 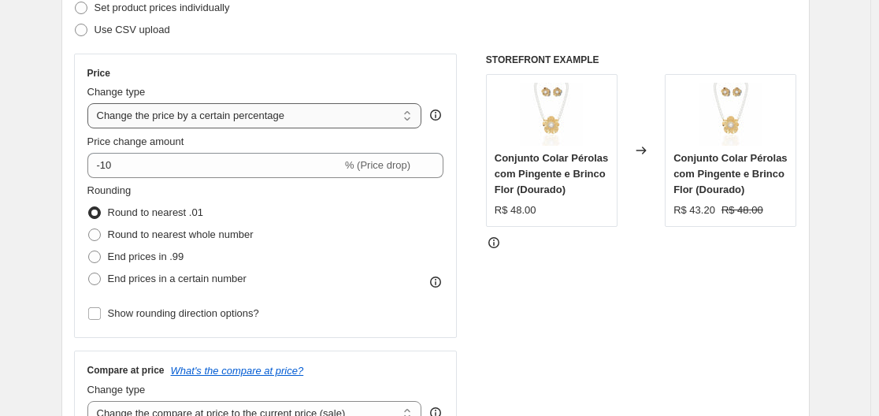 What do you see at coordinates (162, 7) in the screenshot?
I see `span: Set product prices individually` at bounding box center [162, 7].